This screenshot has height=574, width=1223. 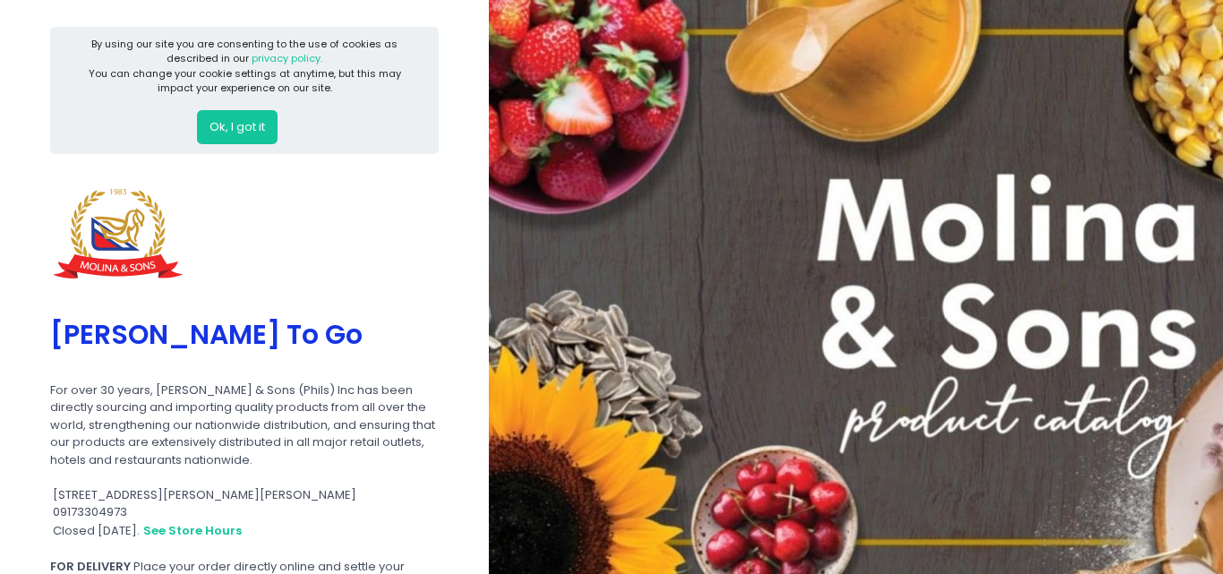 What do you see at coordinates (237, 127) in the screenshot?
I see `button: Ok, I got it` at bounding box center [237, 127].